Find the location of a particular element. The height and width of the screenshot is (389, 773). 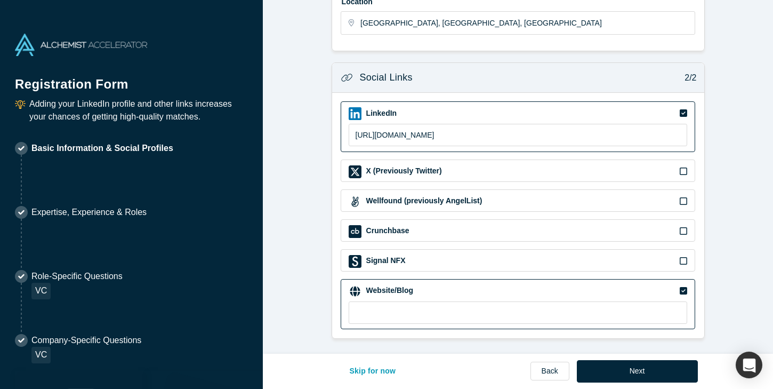

div: Website/Blog iconWebsite/Blog is located at coordinates (518, 304).